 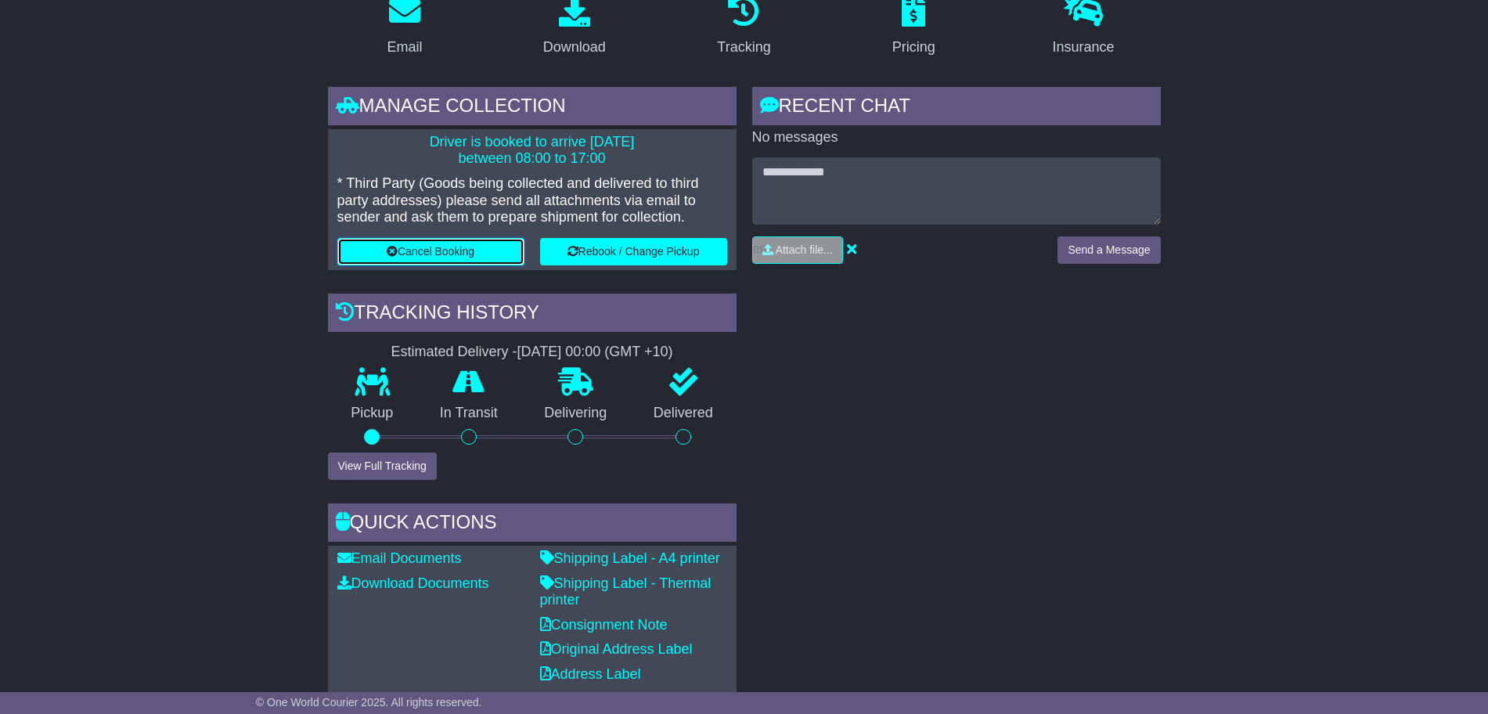 What do you see at coordinates (413, 583) in the screenshot?
I see `a: Download Documents` at bounding box center [413, 583].